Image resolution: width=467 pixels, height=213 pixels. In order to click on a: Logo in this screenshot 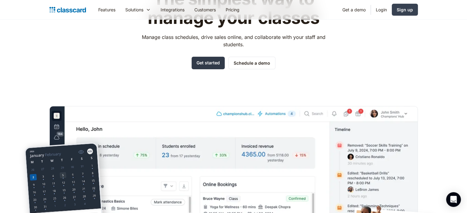, I will do `click(67, 10)`.